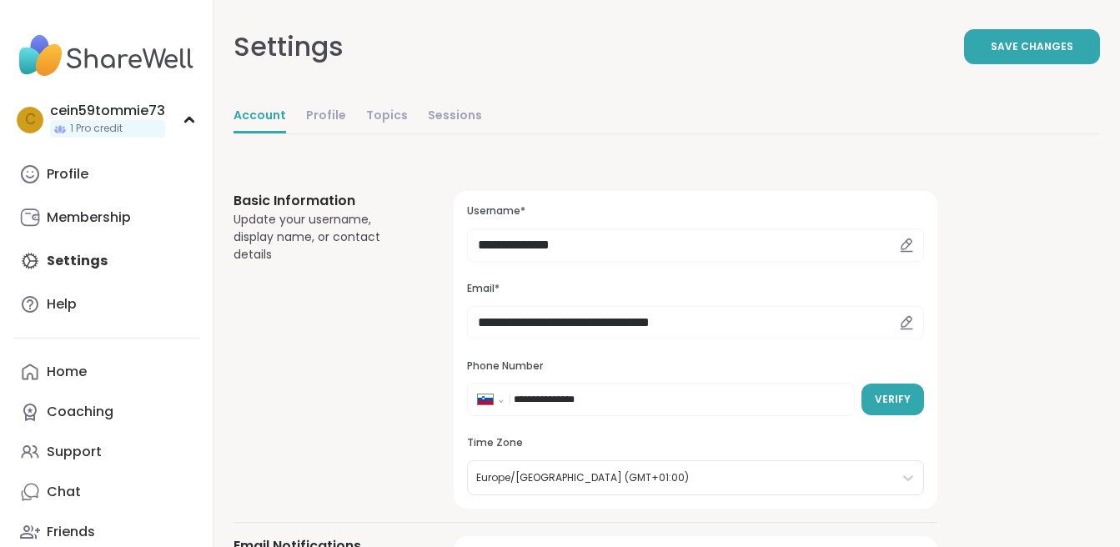 Image resolution: width=1120 pixels, height=547 pixels. Describe the element at coordinates (387, 117) in the screenshot. I see `a: Topics` at that location.